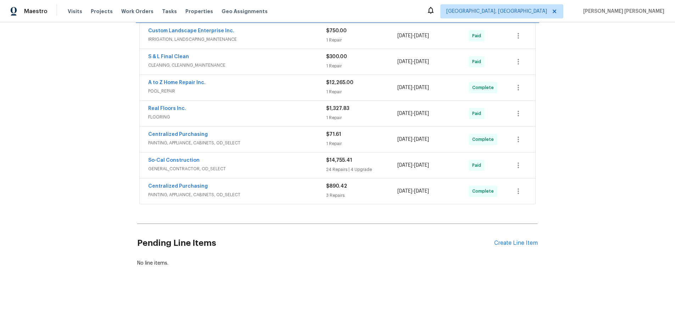  I want to click on span: Visits, so click(75, 11).